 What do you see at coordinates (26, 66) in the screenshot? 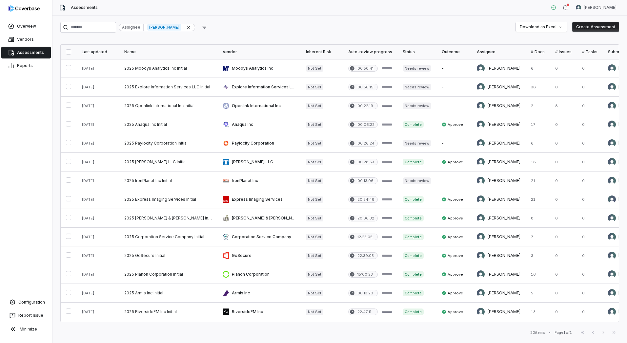
I see `a: Reports` at bounding box center [26, 66].